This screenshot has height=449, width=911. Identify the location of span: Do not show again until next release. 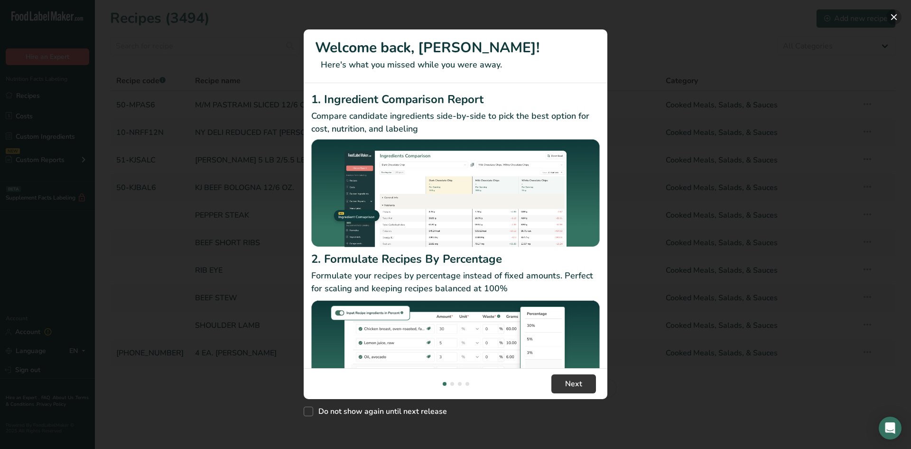
(380, 411).